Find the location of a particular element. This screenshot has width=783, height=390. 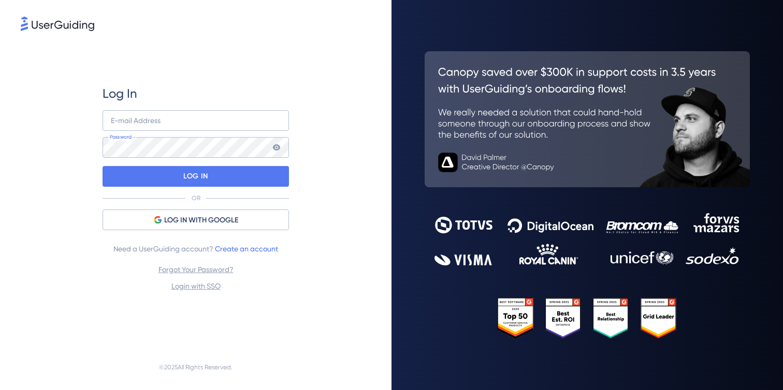

a: Create an account is located at coordinates (247, 249).